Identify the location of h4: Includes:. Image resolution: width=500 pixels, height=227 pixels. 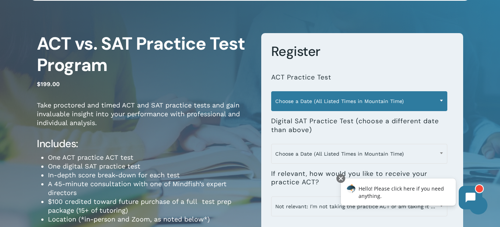
(143, 144).